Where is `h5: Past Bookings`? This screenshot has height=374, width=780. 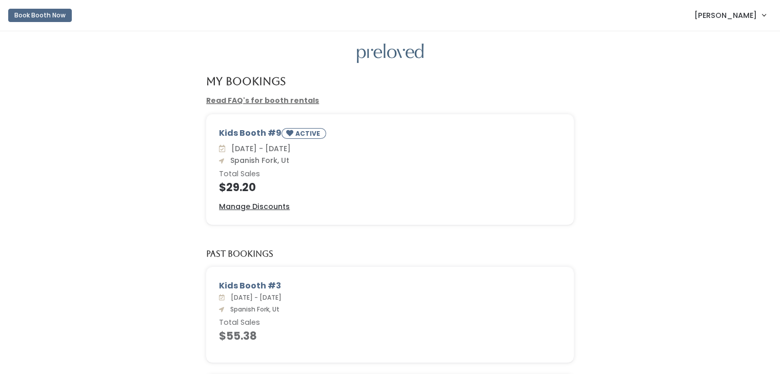
h5: Past Bookings is located at coordinates (239, 254).